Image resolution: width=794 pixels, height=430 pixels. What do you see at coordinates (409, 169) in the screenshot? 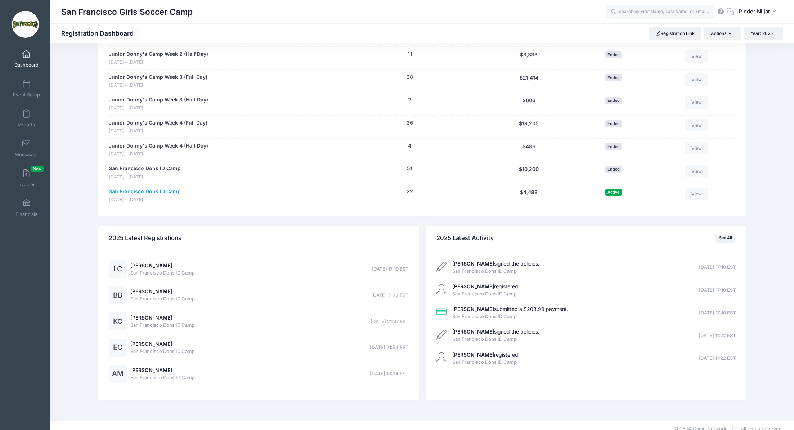
I see `button: 51` at bounding box center [409, 169].